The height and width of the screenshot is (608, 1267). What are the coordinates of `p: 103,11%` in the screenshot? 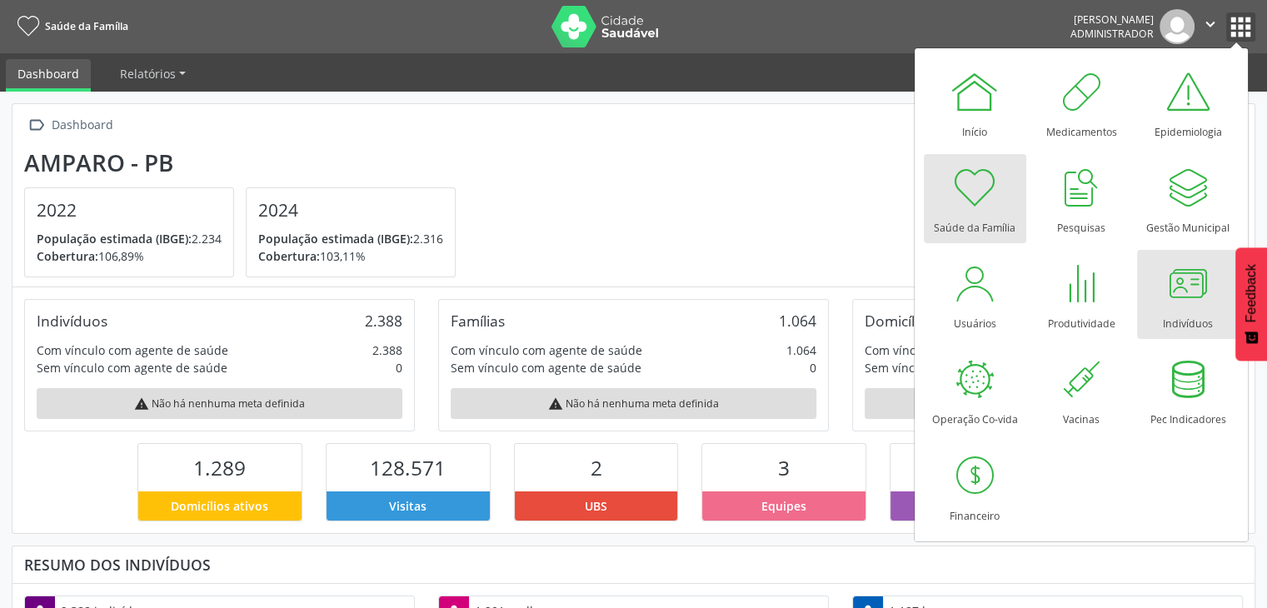 It's located at (351, 256).